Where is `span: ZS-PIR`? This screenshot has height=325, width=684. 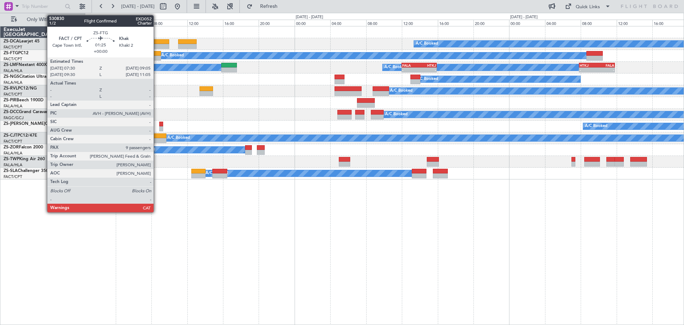
span: ZS-PIR is located at coordinates (10, 100).